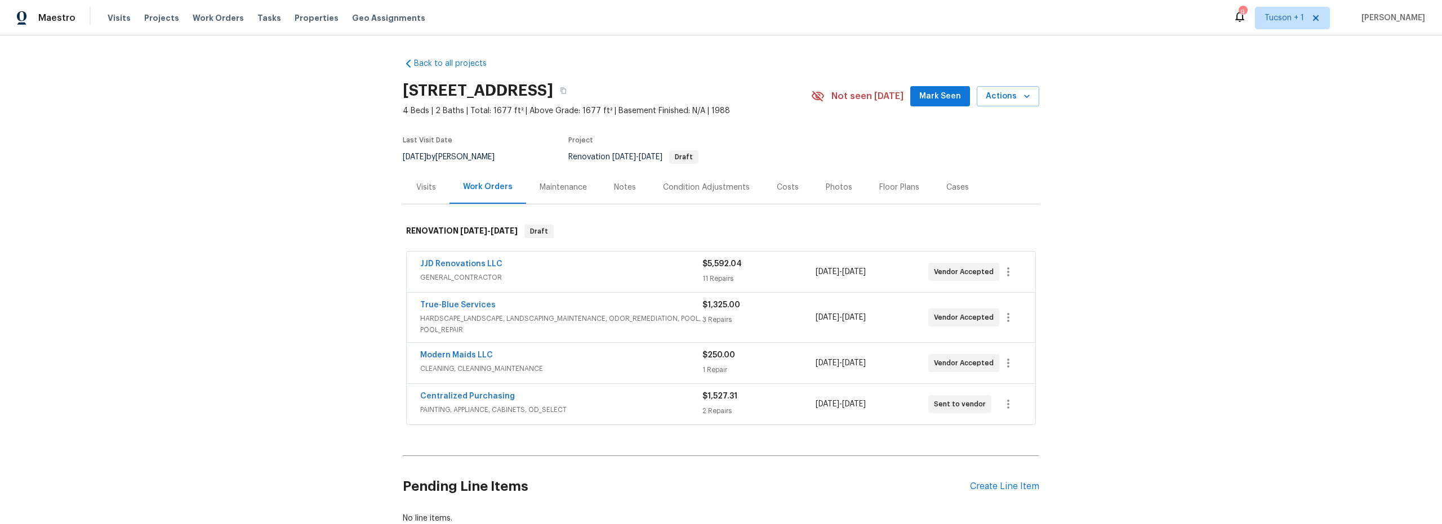 Image resolution: width=1442 pixels, height=524 pixels. I want to click on span: CLEANING, CLEANING_MAINTENANCE, so click(561, 369).